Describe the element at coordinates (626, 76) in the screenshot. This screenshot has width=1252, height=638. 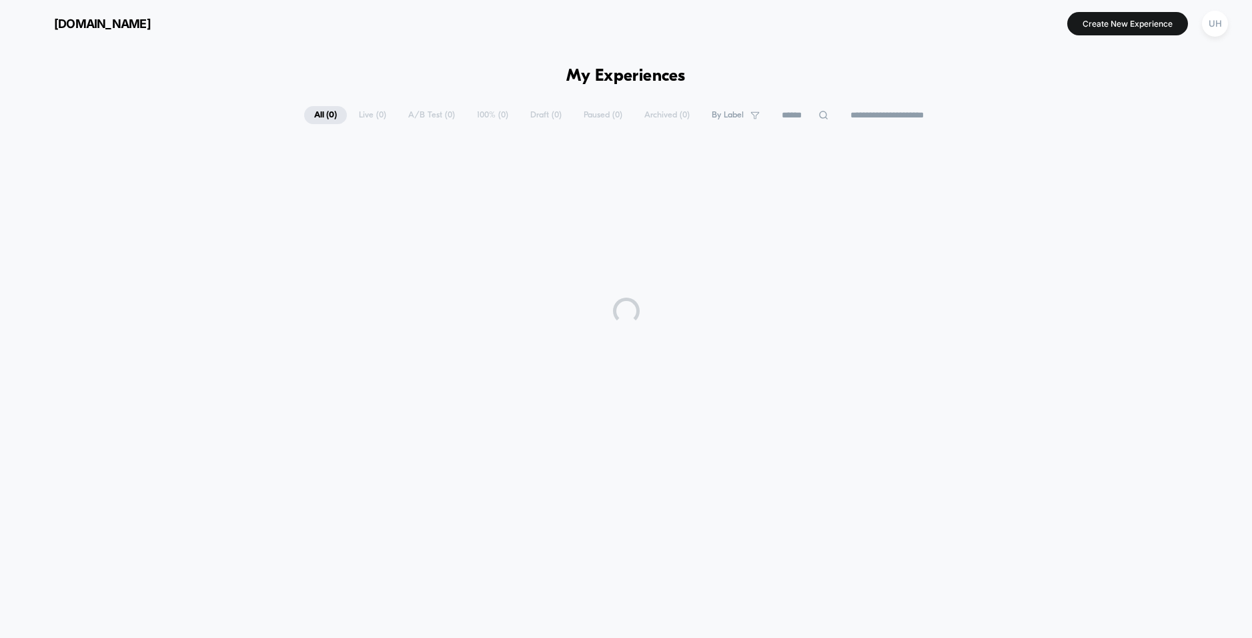
I see `h1: My Experiences` at that location.